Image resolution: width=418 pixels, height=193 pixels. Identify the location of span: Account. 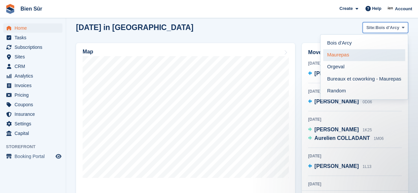
(404, 9).